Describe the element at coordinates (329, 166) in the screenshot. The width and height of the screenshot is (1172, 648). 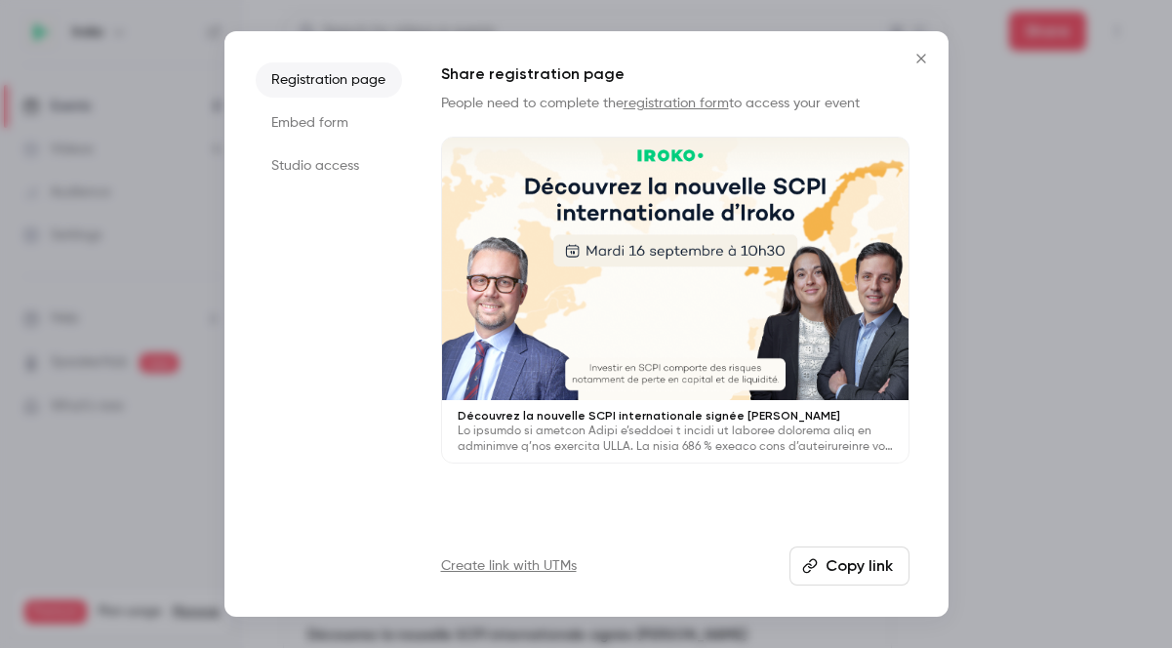
I see `li: Studio access` at that location.